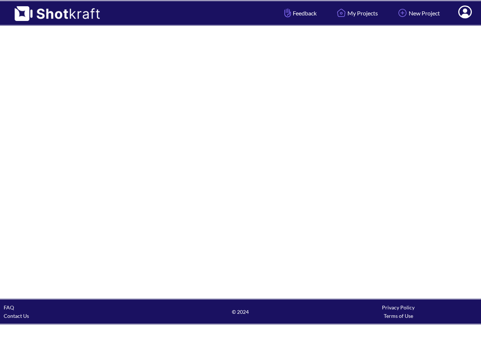  I want to click on div: Privacy Policy, so click(399, 307).